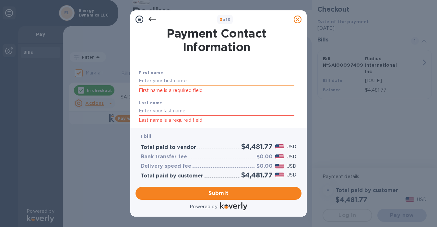  I want to click on b: First name, so click(151, 73).